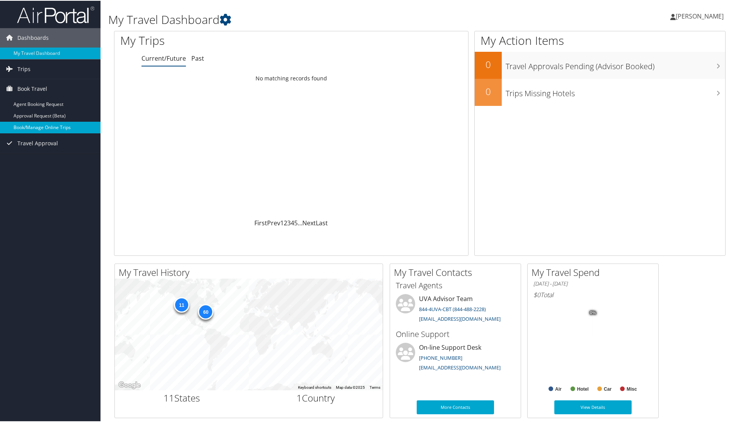 This screenshot has height=422, width=736. I want to click on span: $0, so click(537, 294).